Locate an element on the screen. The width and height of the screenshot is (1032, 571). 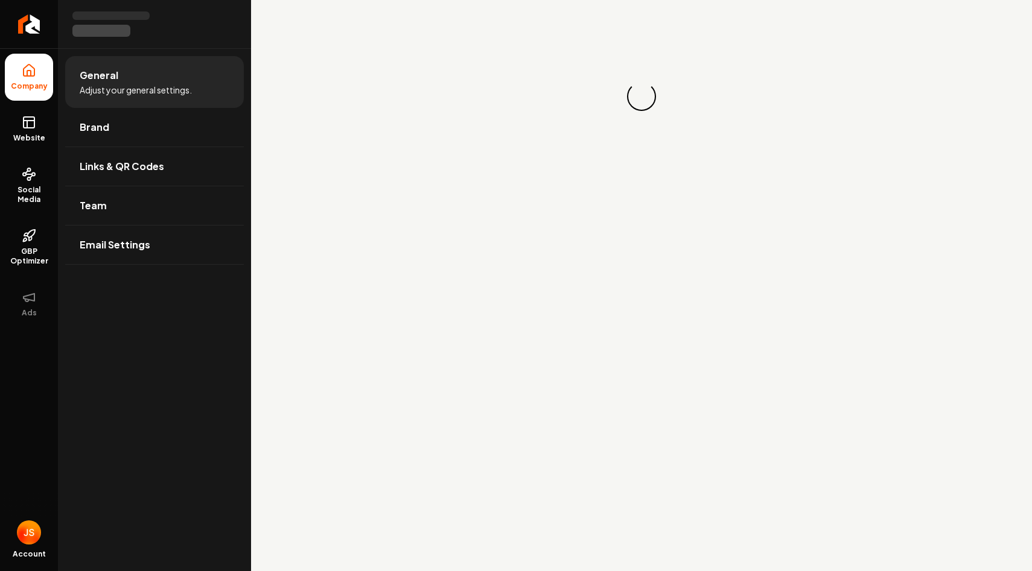
a: Brand is located at coordinates (154, 127).